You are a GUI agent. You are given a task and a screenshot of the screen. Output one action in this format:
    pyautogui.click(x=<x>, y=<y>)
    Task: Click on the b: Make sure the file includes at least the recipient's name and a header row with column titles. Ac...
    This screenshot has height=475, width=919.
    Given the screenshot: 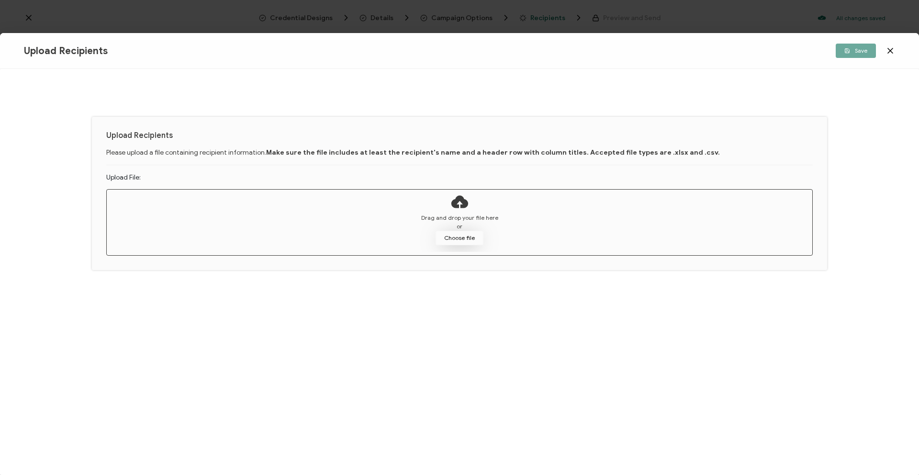 What is the action you would take?
    pyautogui.click(x=493, y=152)
    